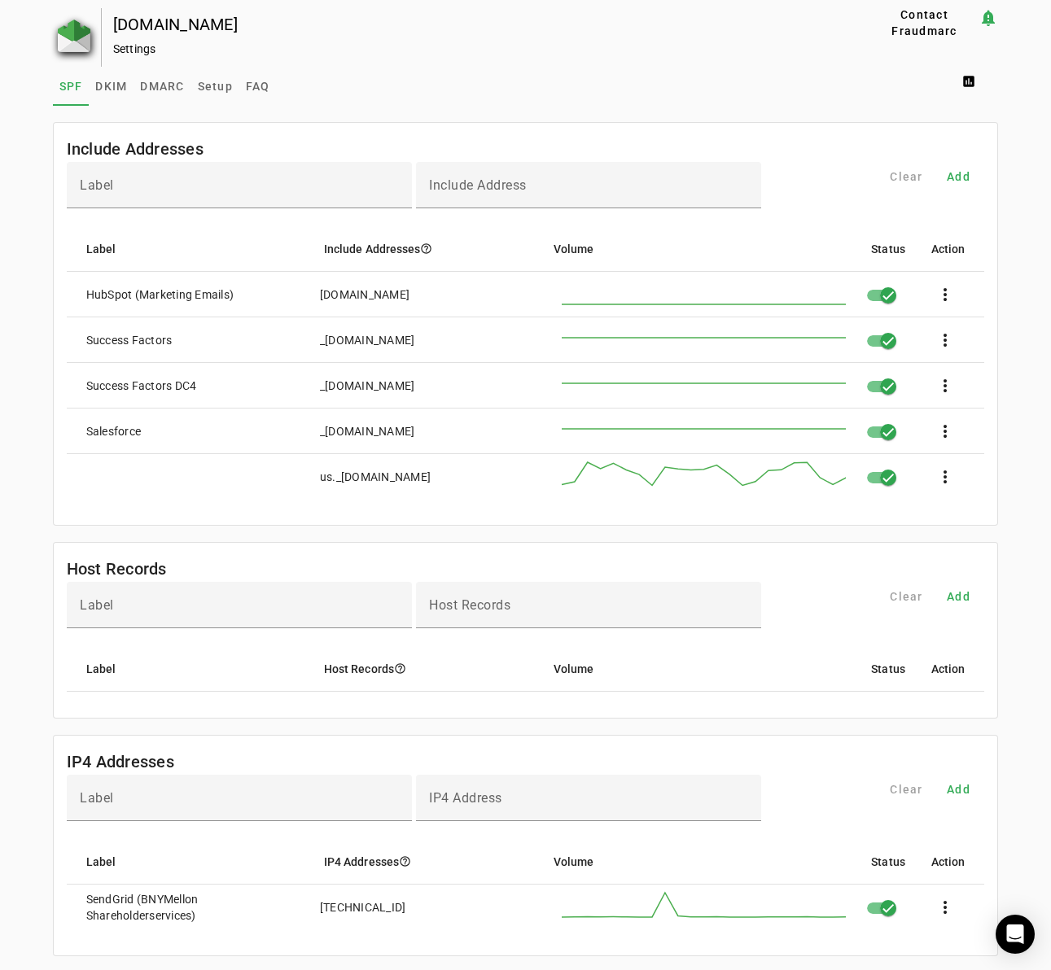  What do you see at coordinates (162, 86) in the screenshot?
I see `a: DMARC` at bounding box center [162, 86].